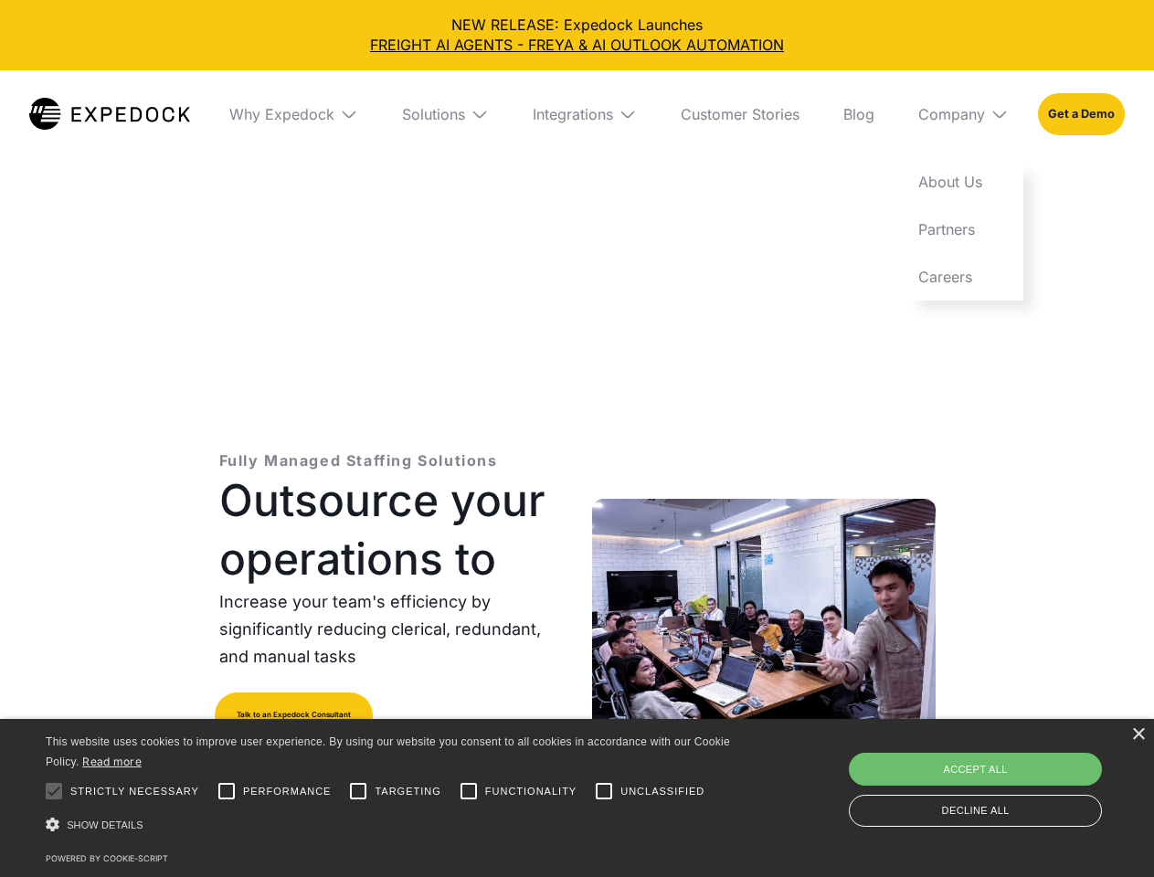 This screenshot has width=1154, height=877. I want to click on a: Powered by cookie-script, so click(107, 858).